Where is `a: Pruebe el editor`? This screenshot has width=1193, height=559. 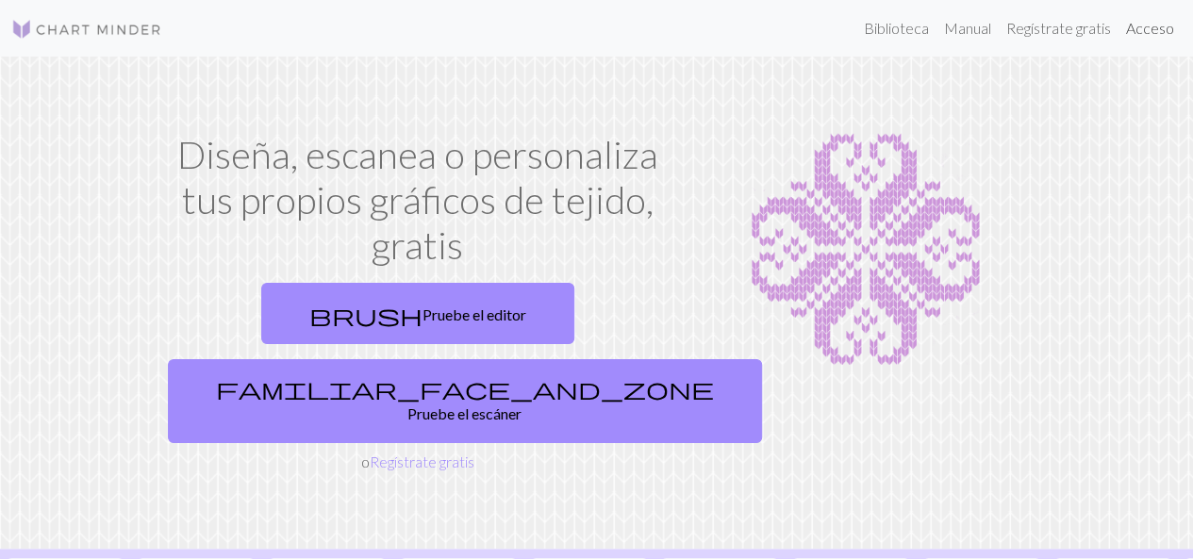 a: Pruebe el editor is located at coordinates (418, 313).